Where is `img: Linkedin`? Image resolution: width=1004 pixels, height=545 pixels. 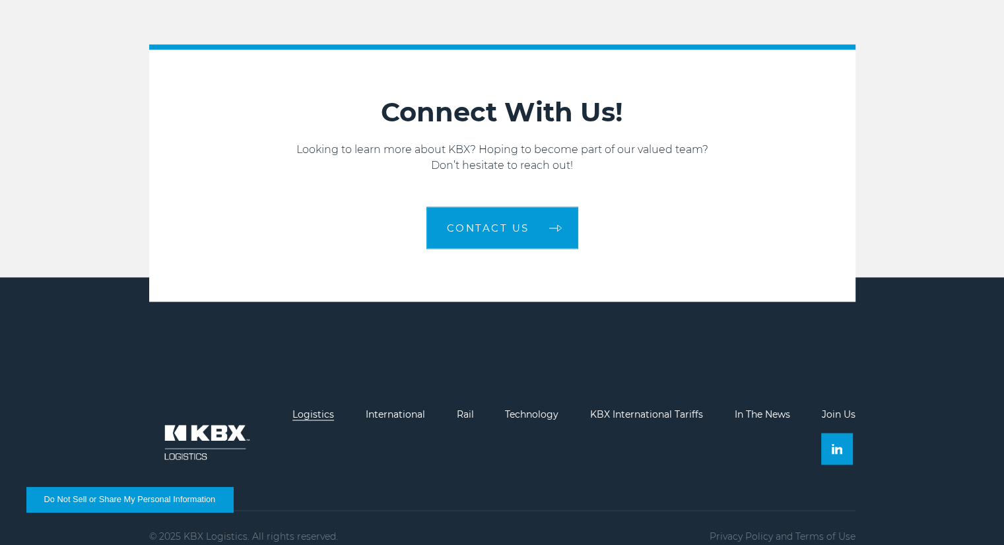 img: Linkedin is located at coordinates (837, 449).